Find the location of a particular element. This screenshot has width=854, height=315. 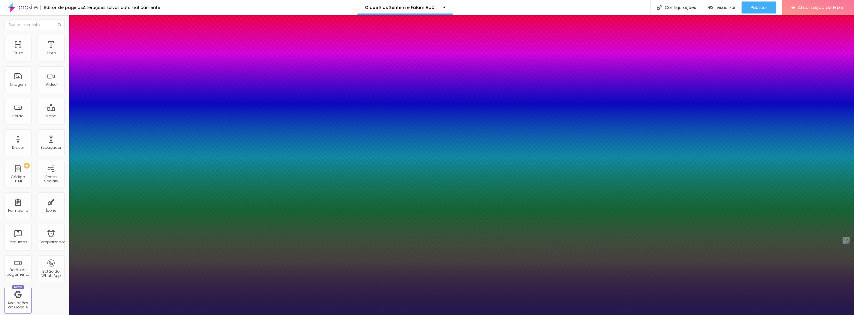

font: O que Elas Sentem e Falam Após Fazerem um Ensaio Comigo! is located at coordinates (432, 8).